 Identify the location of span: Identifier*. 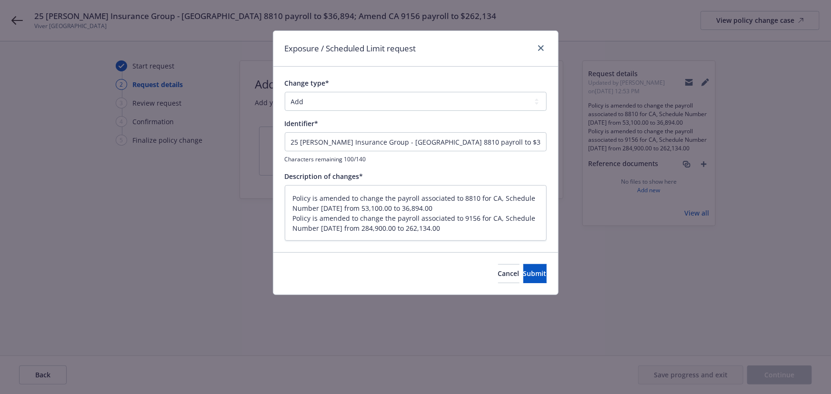
(302, 123).